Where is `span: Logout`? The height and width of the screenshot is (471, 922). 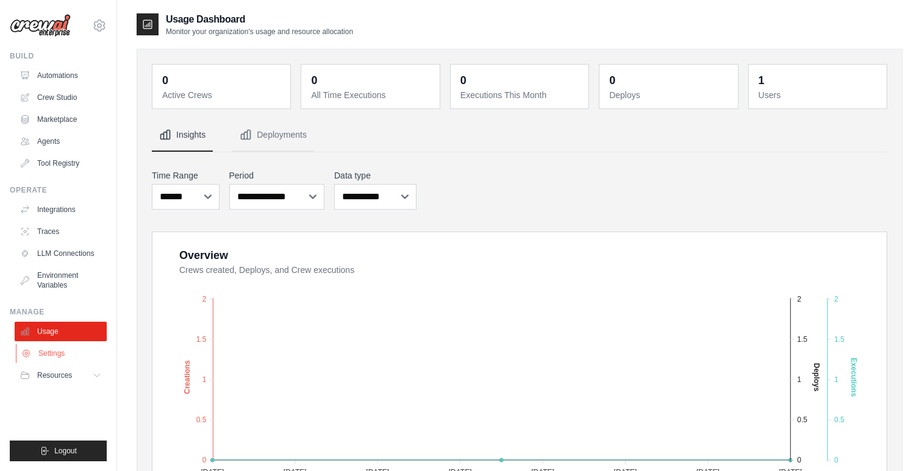
span: Logout is located at coordinates (65, 451).